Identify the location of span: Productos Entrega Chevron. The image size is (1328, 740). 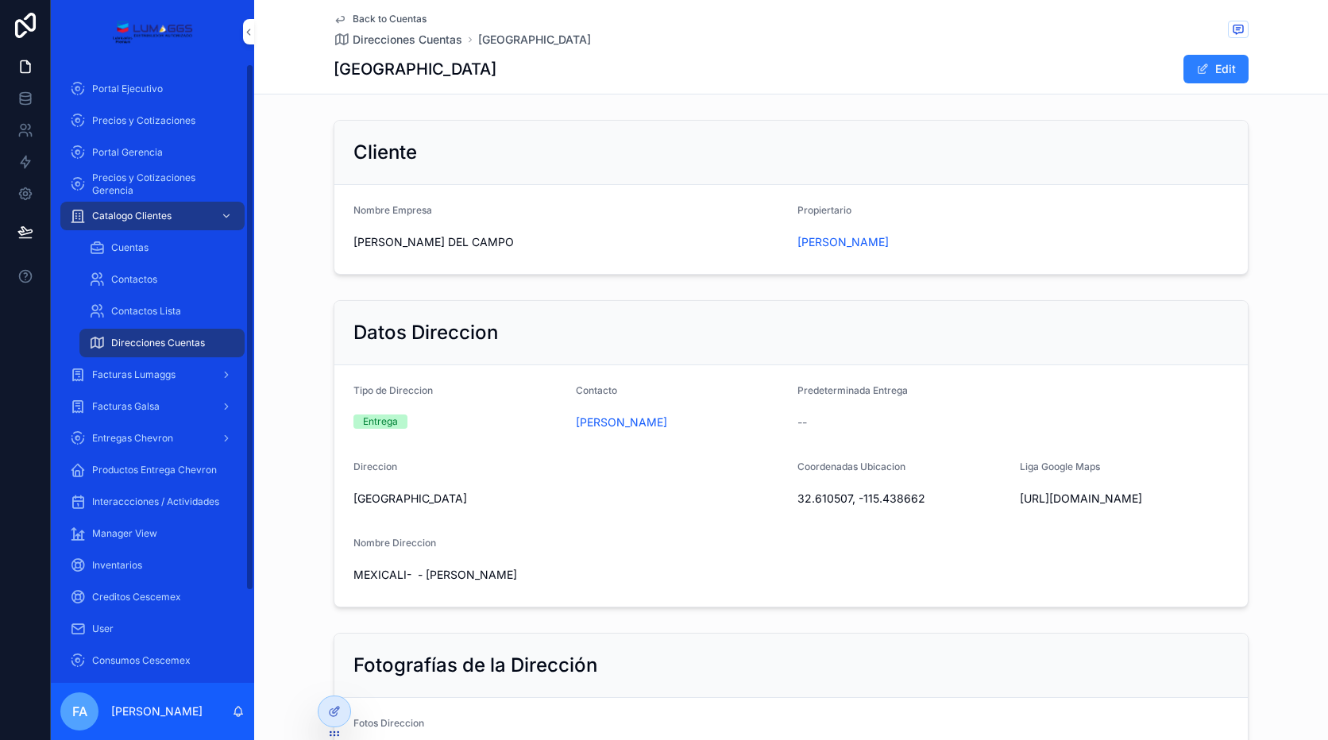
(154, 470).